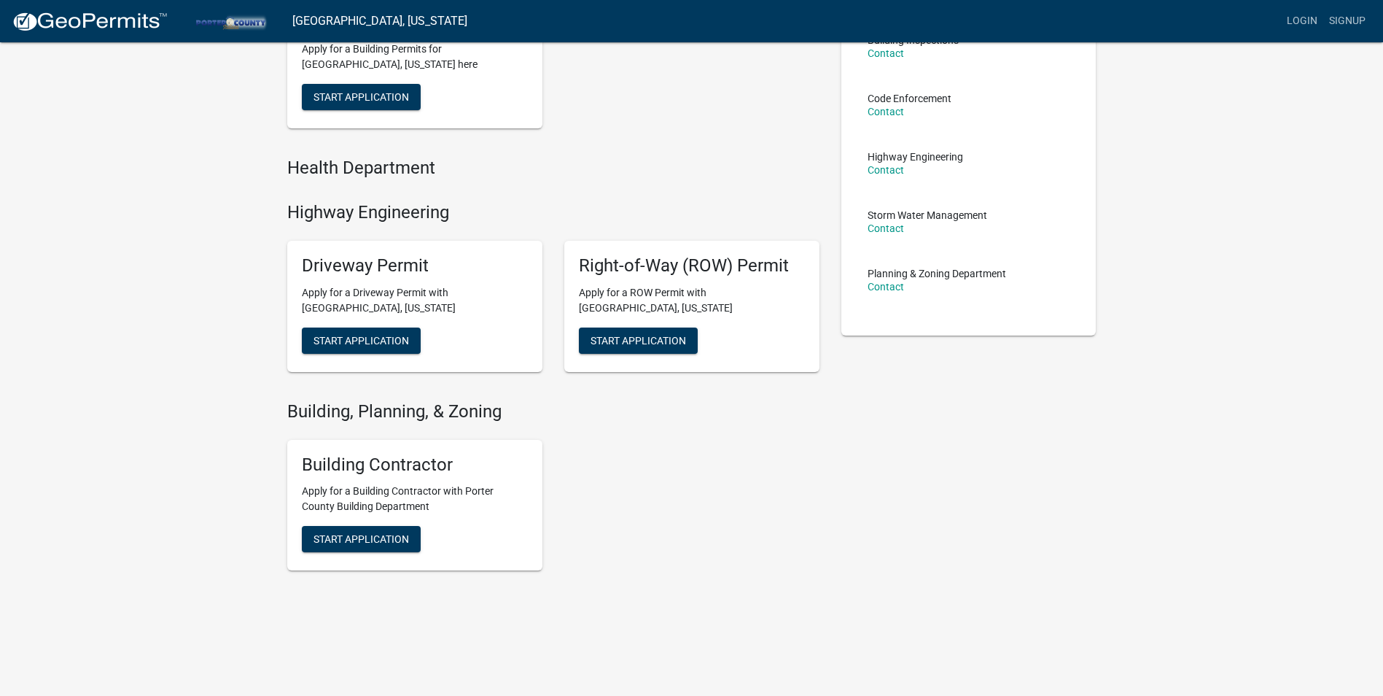 This screenshot has width=1383, height=696. Describe the element at coordinates (554, 212) in the screenshot. I see `h4: Highway Engineering` at that location.